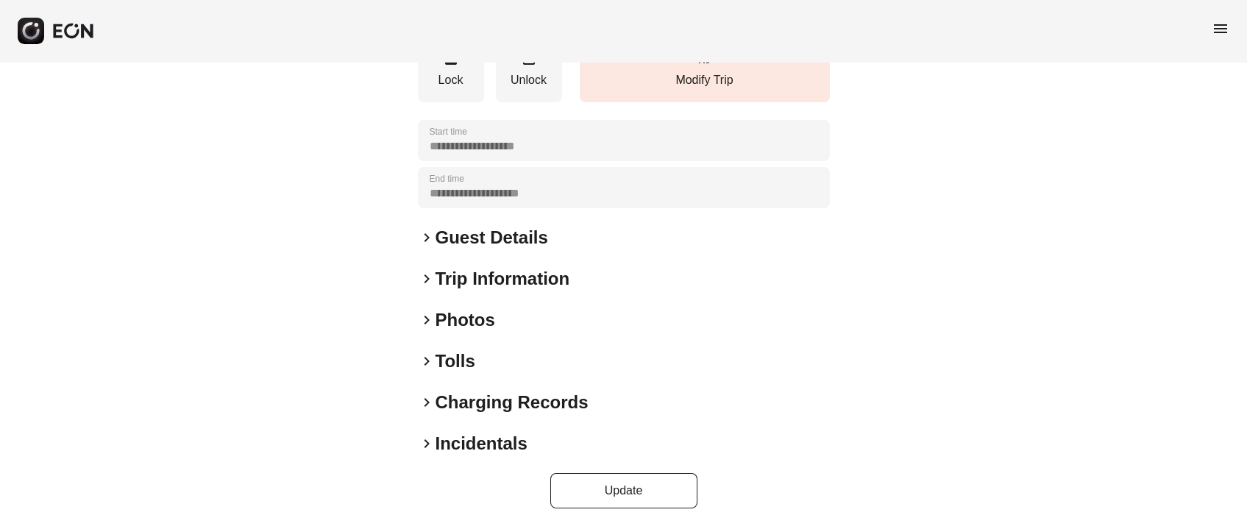  Describe the element at coordinates (455, 361) in the screenshot. I see `h2: Tolls` at that location.